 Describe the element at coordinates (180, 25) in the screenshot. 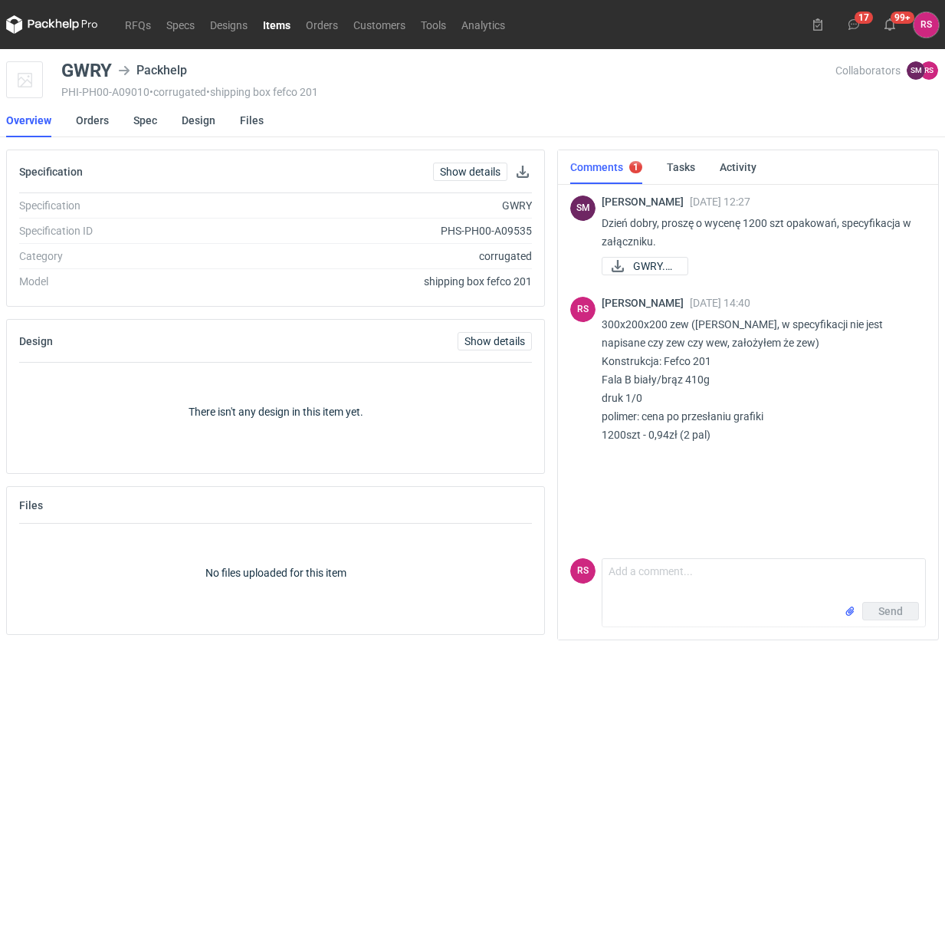

I see `a: Specs` at that location.